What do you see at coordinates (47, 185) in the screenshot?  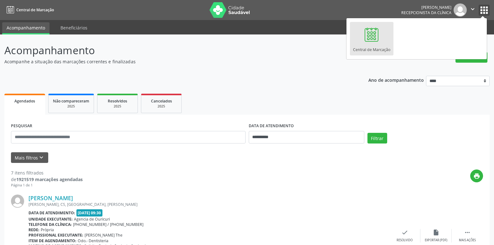 I see `div: Página 1 de 1` at bounding box center [47, 185].